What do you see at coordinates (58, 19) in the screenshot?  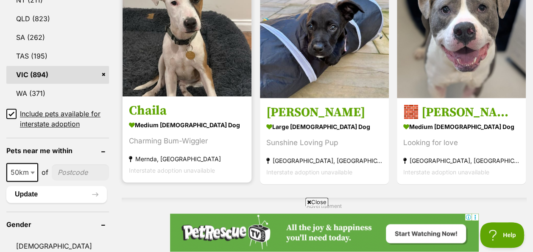 I see `a: QLD (823)` at bounding box center [58, 19].